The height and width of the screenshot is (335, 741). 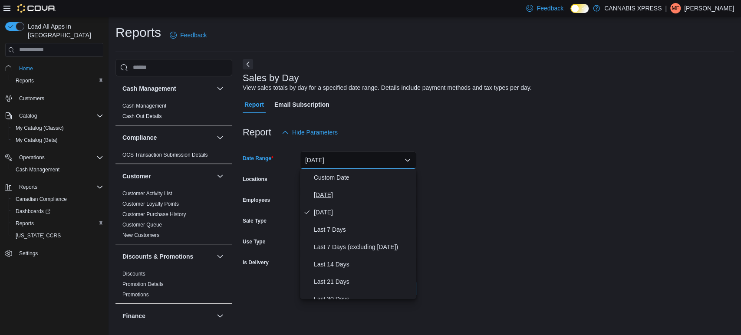 I want to click on h3: Discounts & Promotions, so click(x=158, y=257).